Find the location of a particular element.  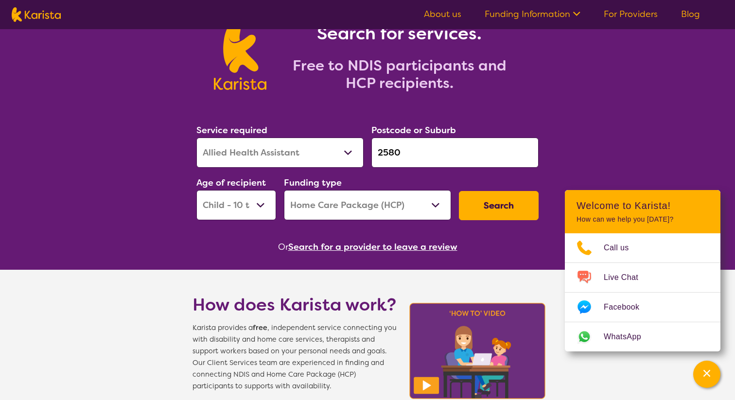

button: Search is located at coordinates (499, 206).